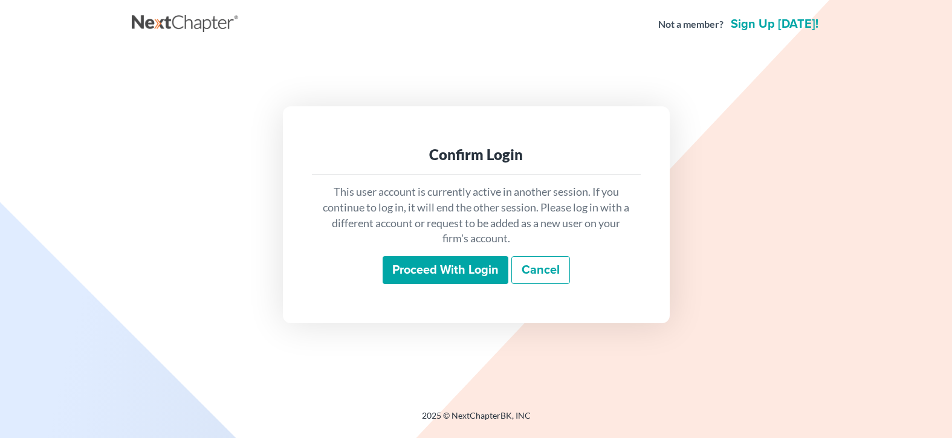 Image resolution: width=952 pixels, height=438 pixels. What do you see at coordinates (541, 270) in the screenshot?
I see `a: Cancel` at bounding box center [541, 270].